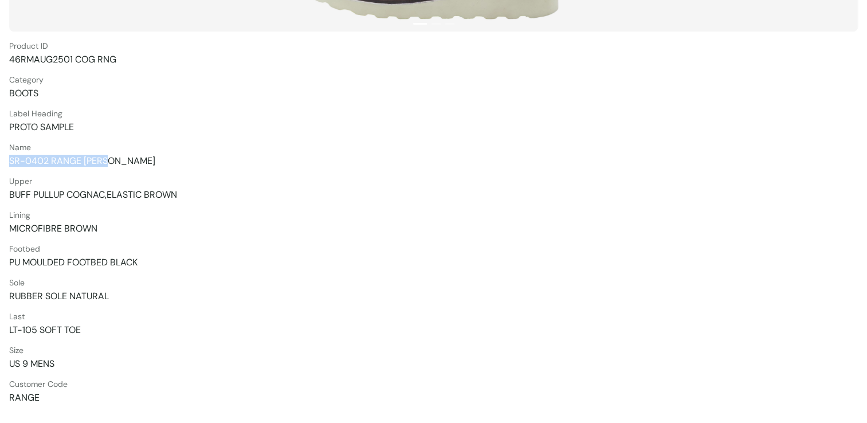 This screenshot has height=423, width=867. I want to click on span: RANGE, so click(433, 397).